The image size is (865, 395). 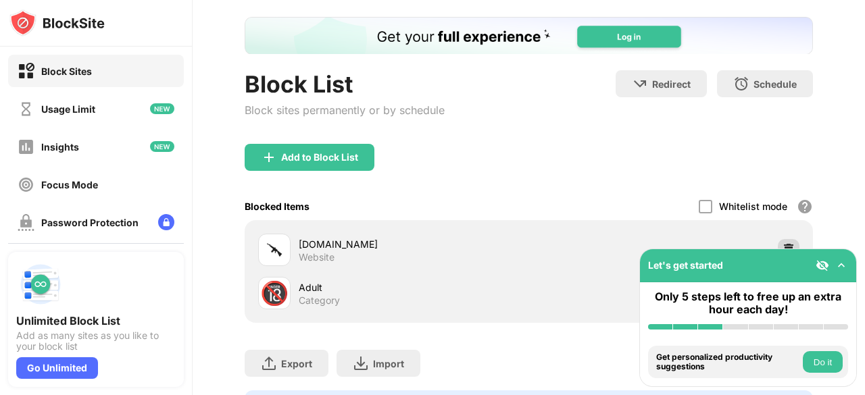 I want to click on div: Focus Mode, so click(x=70, y=184).